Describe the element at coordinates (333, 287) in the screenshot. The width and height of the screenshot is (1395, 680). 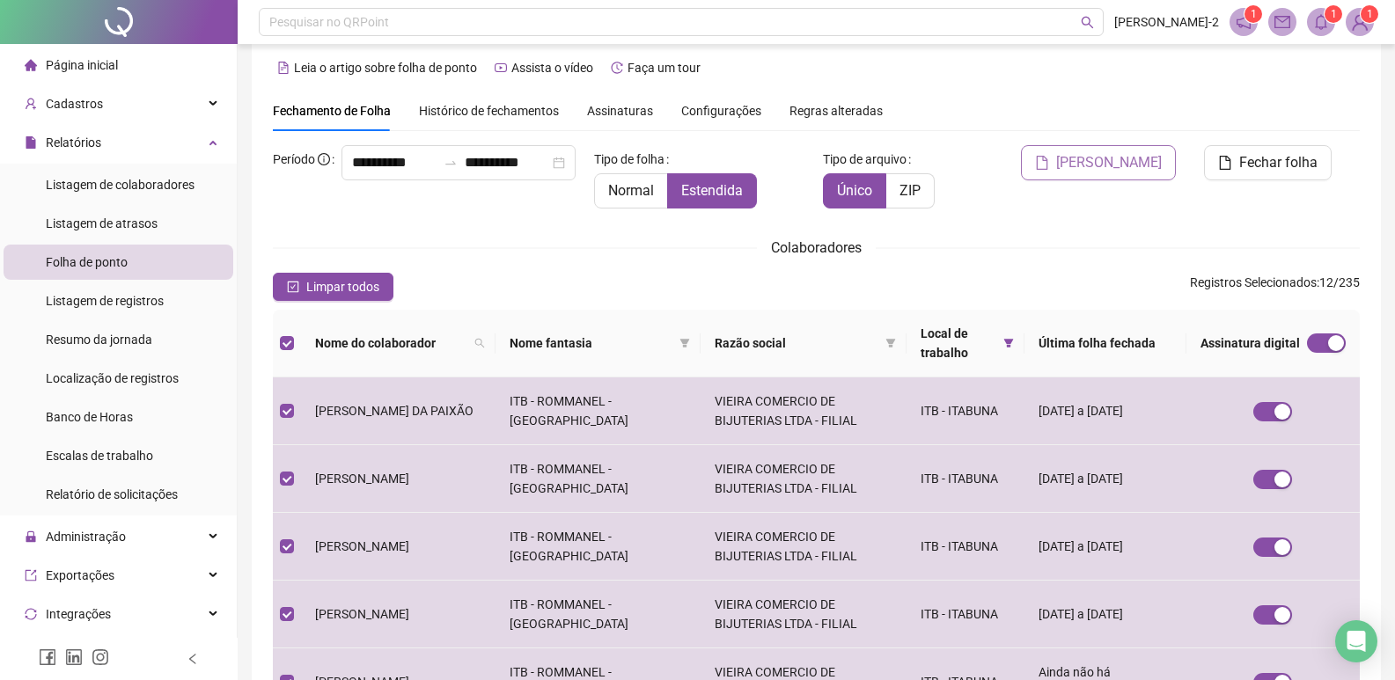
I see `button: Limpar todos` at that location.